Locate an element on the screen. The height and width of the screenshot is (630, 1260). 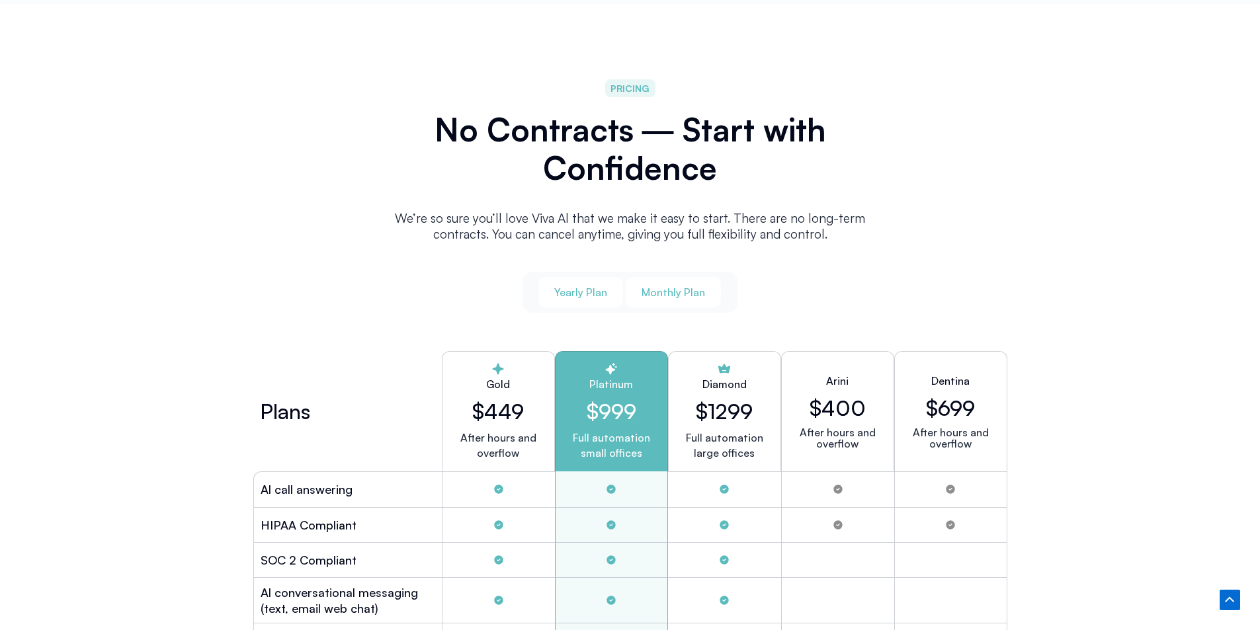
h2: Diamond is located at coordinates (724, 384).